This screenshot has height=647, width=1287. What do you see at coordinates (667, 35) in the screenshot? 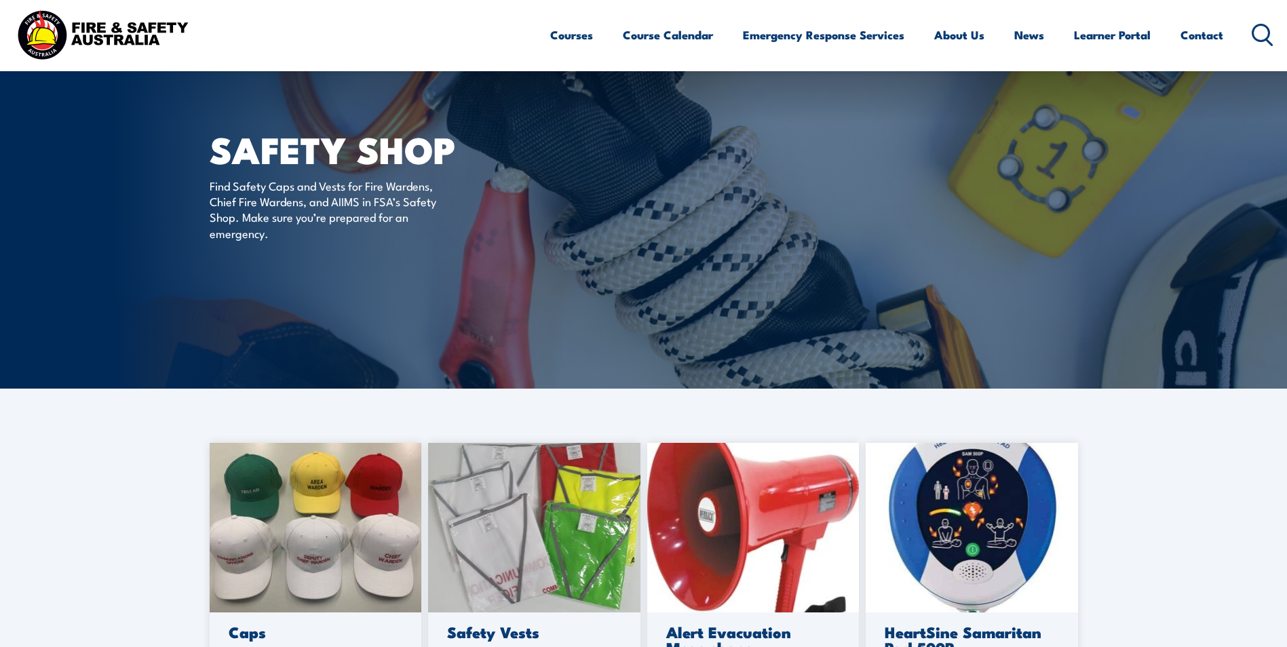
I see `a: Course Calendar` at bounding box center [667, 35].